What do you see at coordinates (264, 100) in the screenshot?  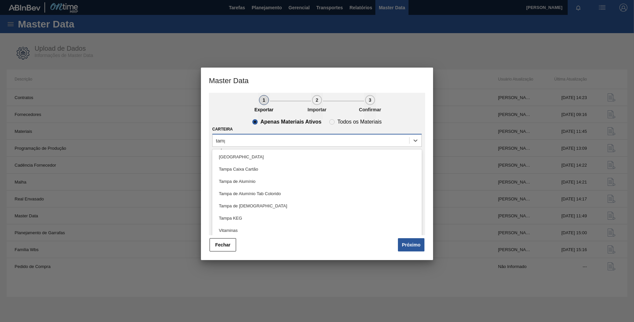 I see `div: 1` at bounding box center [264, 100].